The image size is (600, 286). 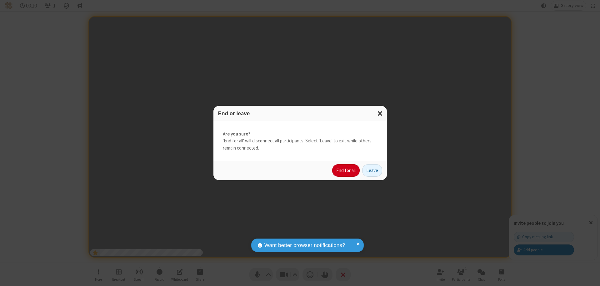 I want to click on div: 'End for all' will disconnect all participants. Select 'Leave' to exit while others remain connec..., so click(x=300, y=141).